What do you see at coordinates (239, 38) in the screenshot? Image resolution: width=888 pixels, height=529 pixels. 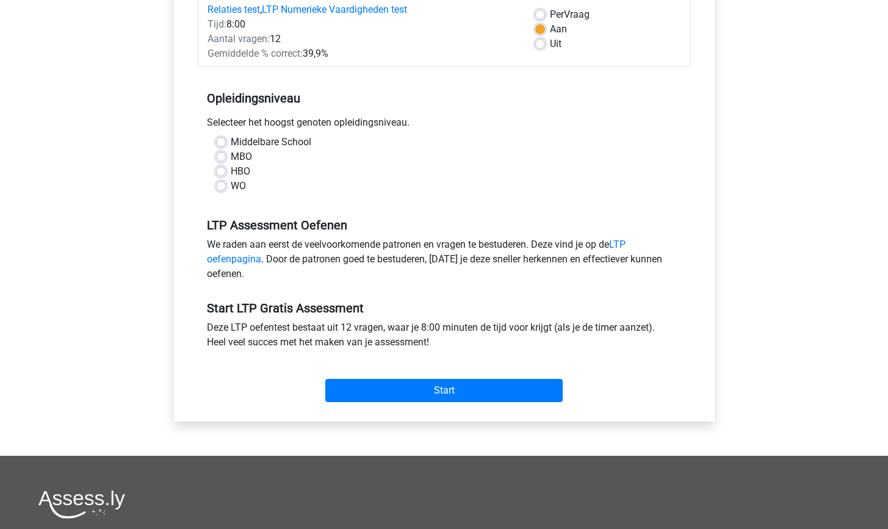 I see `span: Aantal vragen:` at bounding box center [239, 38].